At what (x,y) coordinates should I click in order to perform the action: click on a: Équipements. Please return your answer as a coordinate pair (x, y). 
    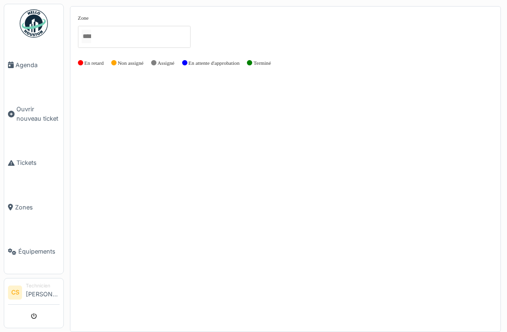
    Looking at the image, I should click on (34, 252).